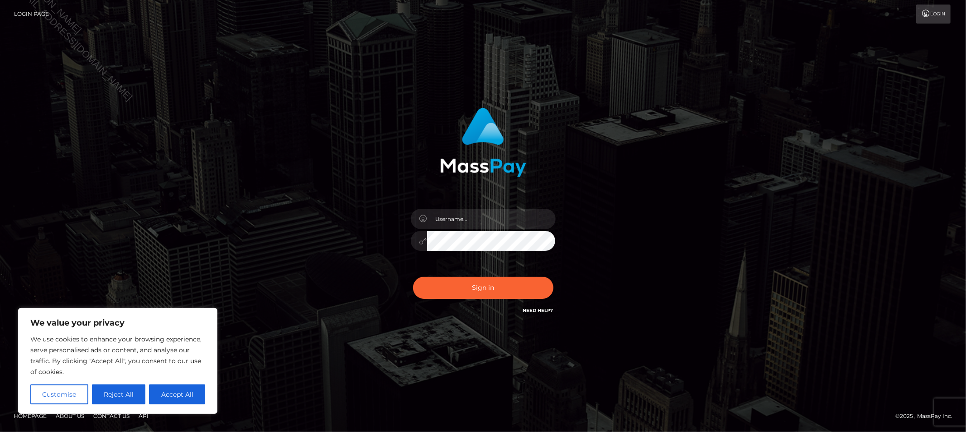 This screenshot has width=966, height=432. I want to click on a: Login, so click(933, 14).